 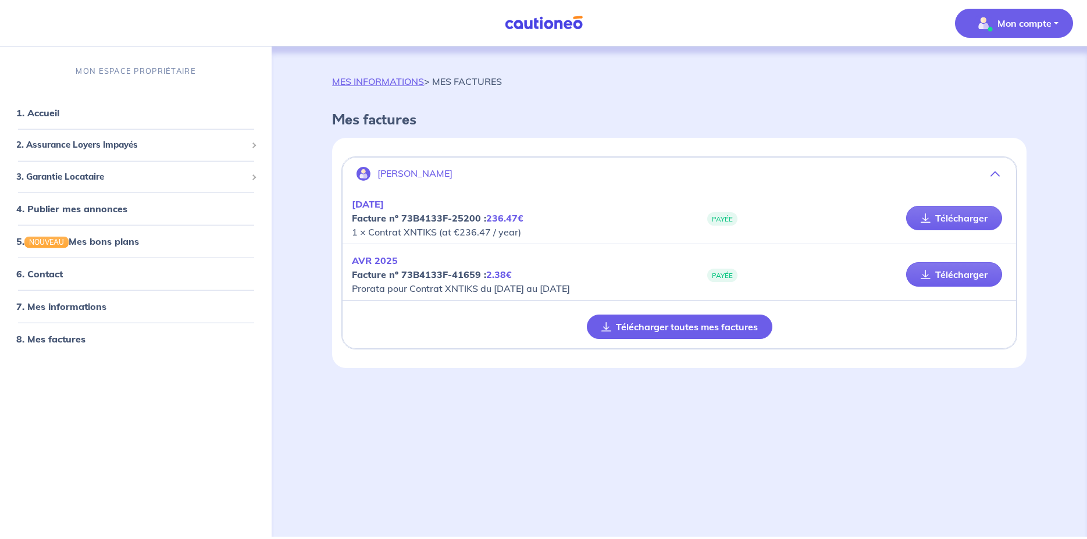 I want to click on em: 2.38€, so click(x=499, y=275).